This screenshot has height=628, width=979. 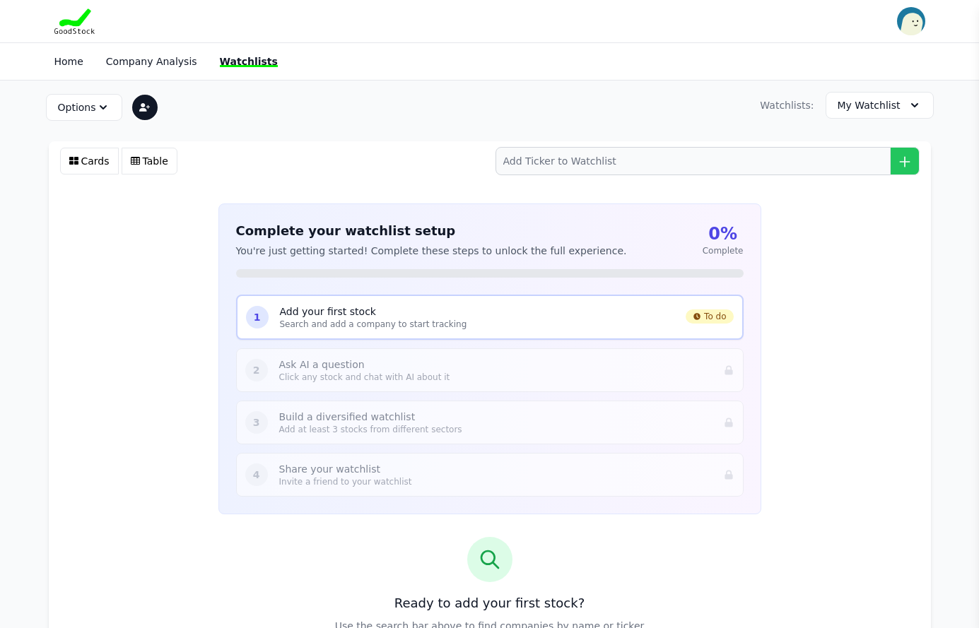 What do you see at coordinates (709, 317) in the screenshot?
I see `span: To do` at bounding box center [709, 317].